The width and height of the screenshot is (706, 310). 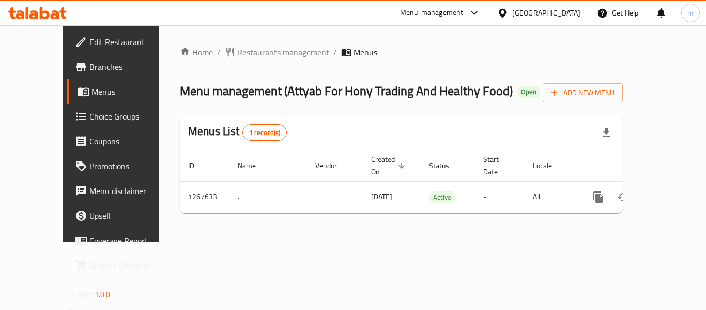 What do you see at coordinates (124, 67) in the screenshot?
I see `a: Branches` at bounding box center [124, 67].